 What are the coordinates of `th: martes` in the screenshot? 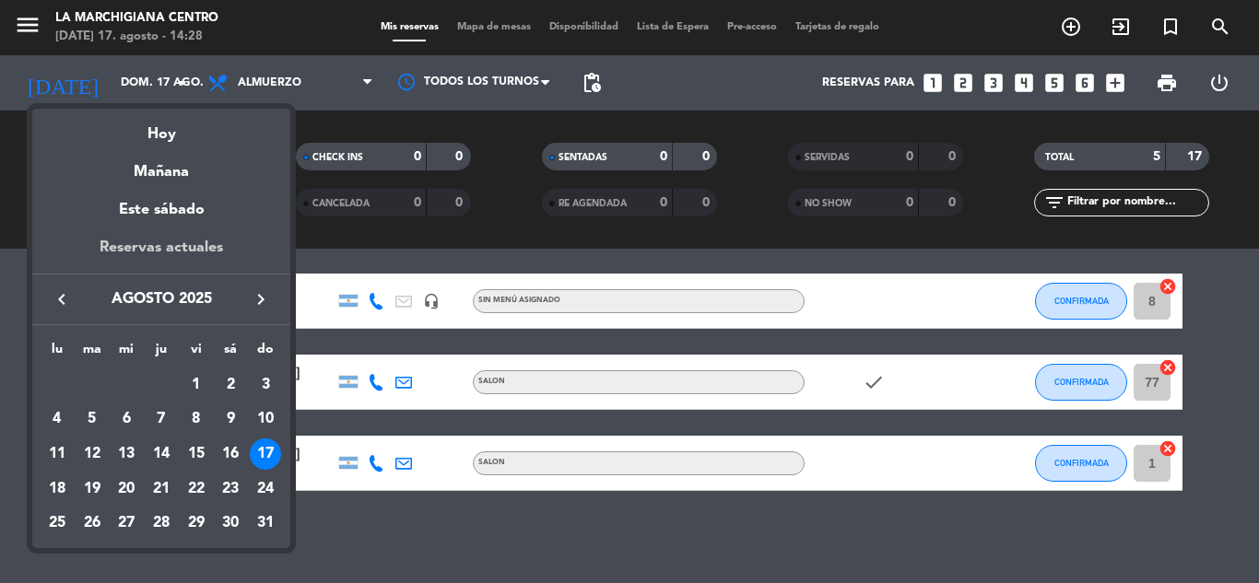 It's located at (92, 353).